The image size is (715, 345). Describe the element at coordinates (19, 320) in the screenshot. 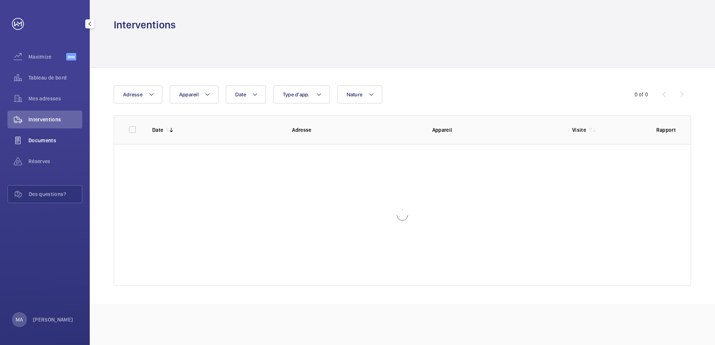

I see `p: MA` at that location.